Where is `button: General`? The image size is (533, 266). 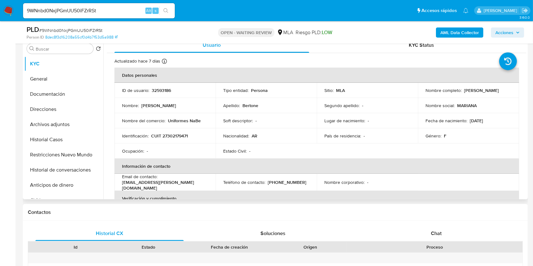 button: General is located at coordinates (64, 79).